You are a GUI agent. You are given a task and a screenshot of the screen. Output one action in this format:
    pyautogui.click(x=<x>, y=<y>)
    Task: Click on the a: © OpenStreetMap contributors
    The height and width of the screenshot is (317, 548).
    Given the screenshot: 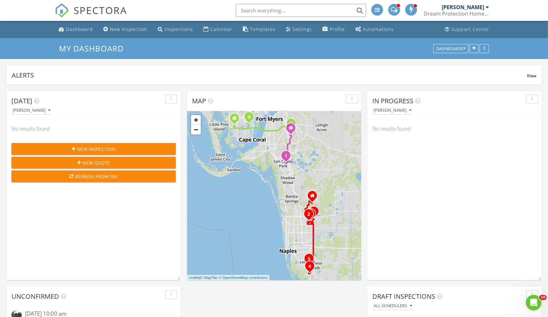 What is the action you would take?
    pyautogui.click(x=243, y=278)
    